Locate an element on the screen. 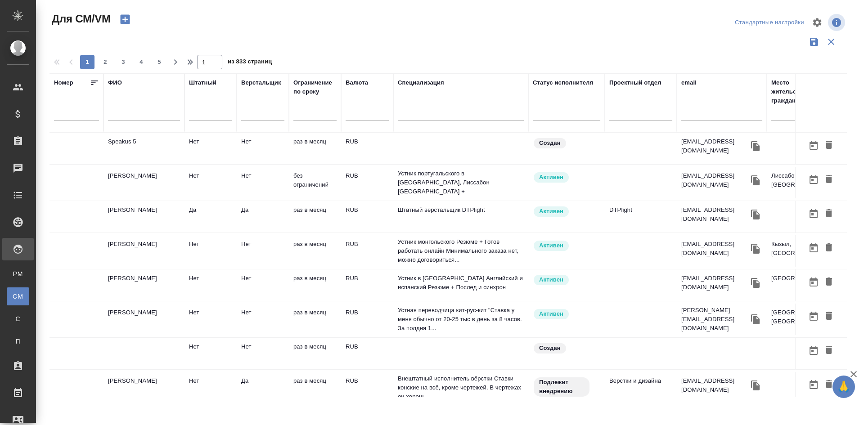 The width and height of the screenshot is (864, 425). button: Сохранить фильтры is located at coordinates (814, 42).